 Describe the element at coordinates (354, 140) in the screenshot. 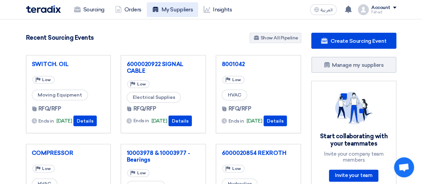

I see `div: Start collaborating with your teammates` at that location.